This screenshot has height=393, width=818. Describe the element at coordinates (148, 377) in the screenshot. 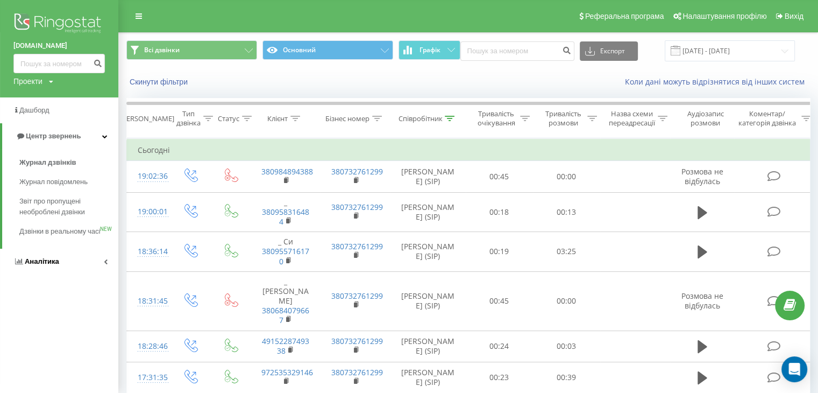

I see `div: 17:31:35` at that location.